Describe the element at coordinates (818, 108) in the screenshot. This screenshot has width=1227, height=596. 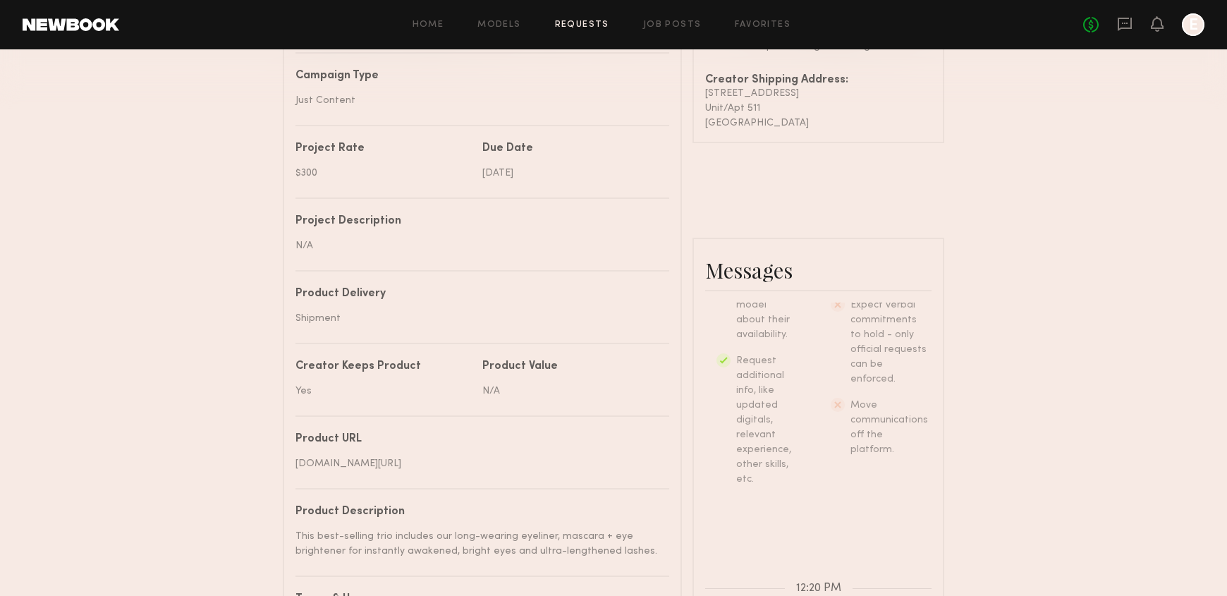
I see `div: Unit/Apt 511` at that location.